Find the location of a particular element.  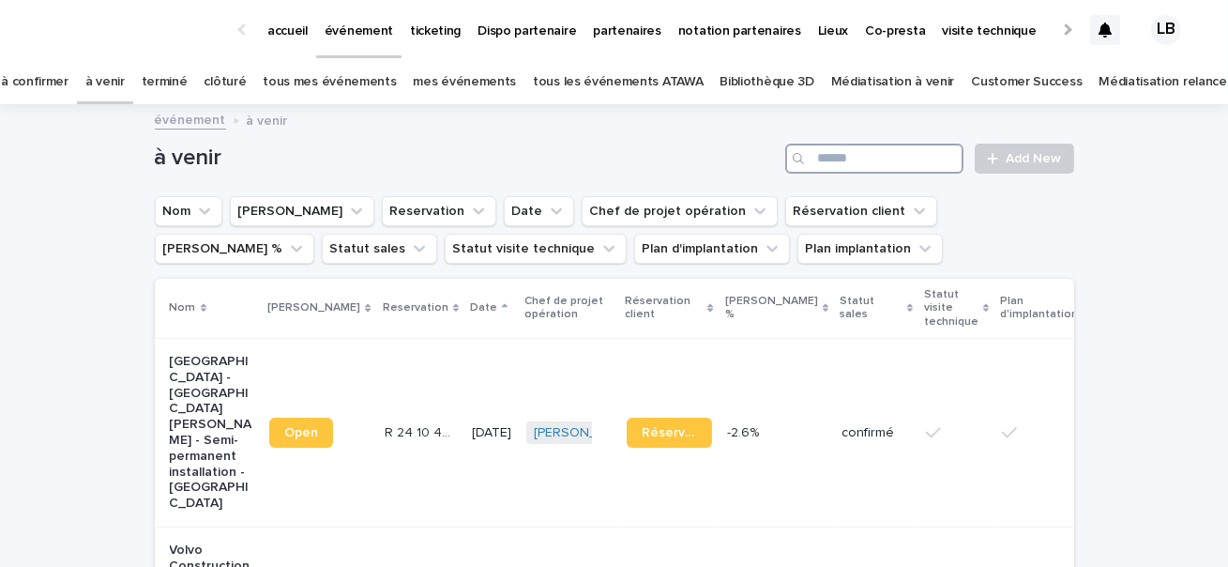

p: Reservation is located at coordinates (416, 308).